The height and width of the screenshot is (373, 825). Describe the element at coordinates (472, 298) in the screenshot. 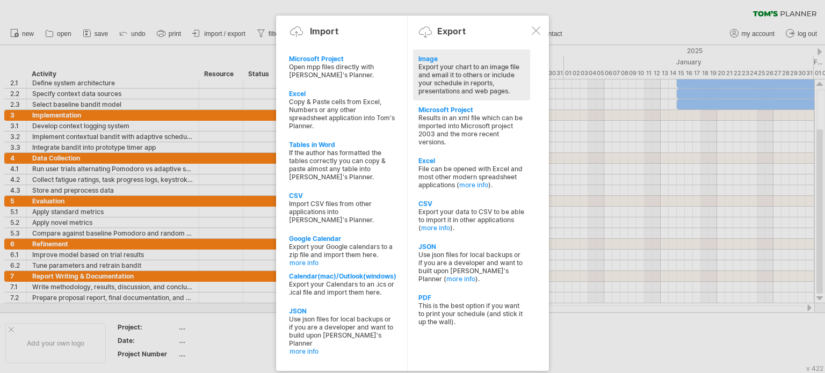

I see `div: PDF` at that location.